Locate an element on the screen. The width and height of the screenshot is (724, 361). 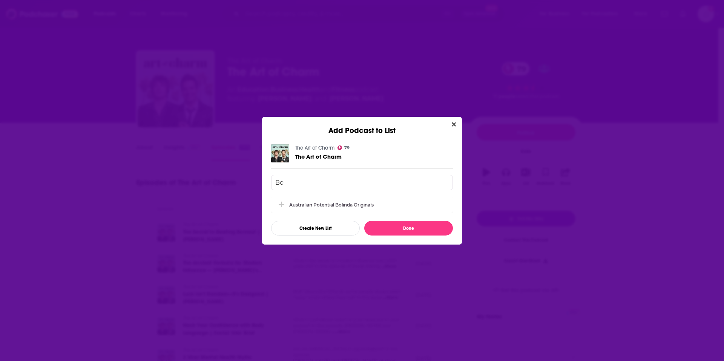
img: The Art of Charm is located at coordinates (280, 153).